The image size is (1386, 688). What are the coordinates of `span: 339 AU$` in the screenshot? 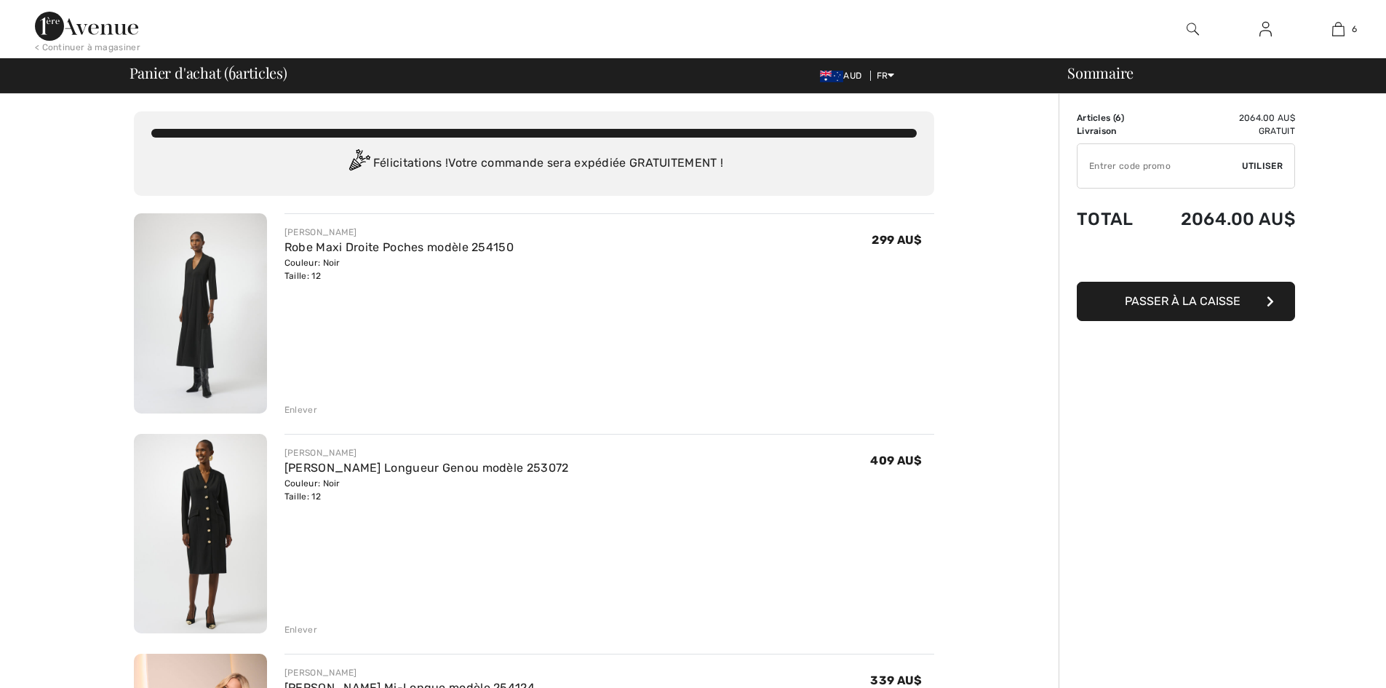 It's located at (896, 680).